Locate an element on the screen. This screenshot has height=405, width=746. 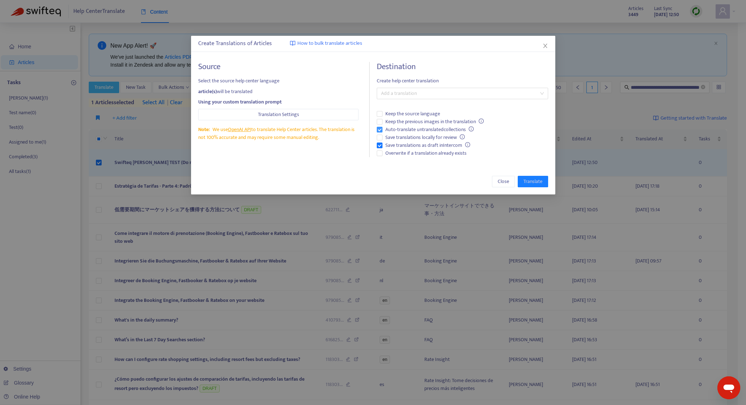
button: Translation Settings is located at coordinates (278, 114).